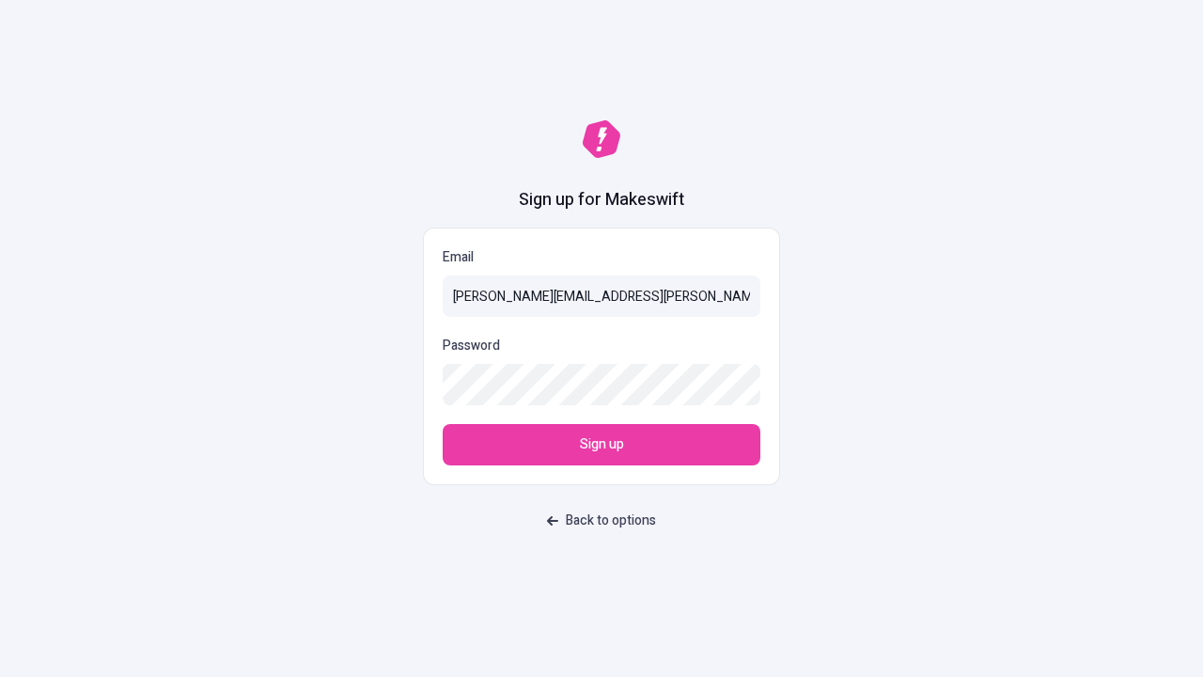 The image size is (1203, 677). What do you see at coordinates (602, 521) in the screenshot?
I see `button: Back to options` at bounding box center [602, 521].